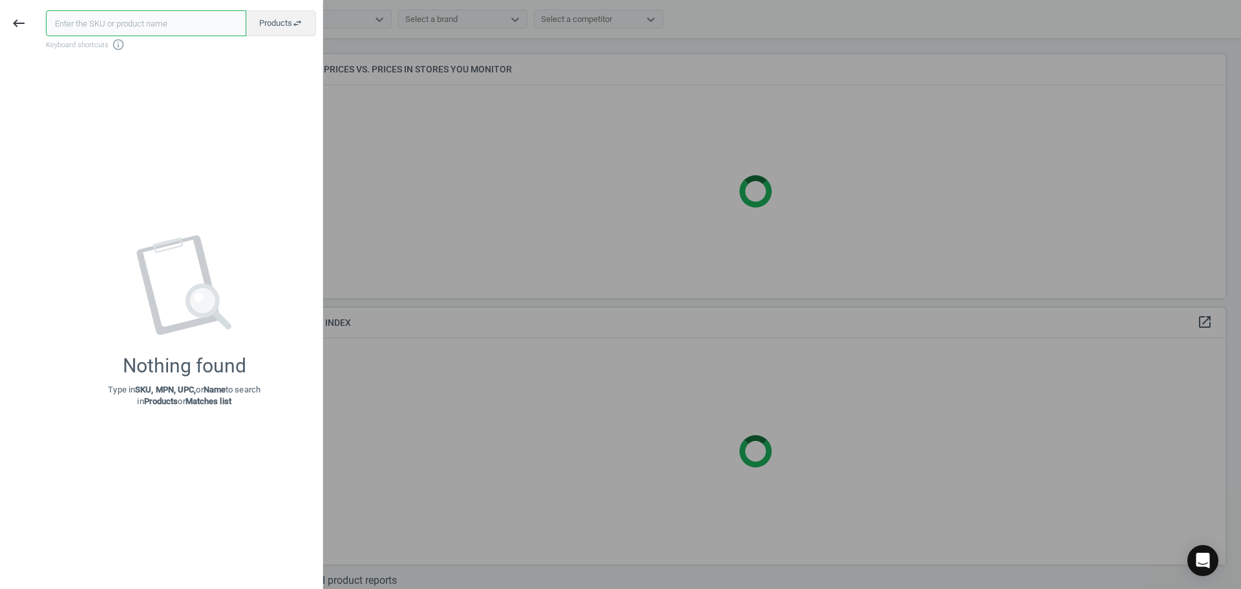 The height and width of the screenshot is (589, 1241). Describe the element at coordinates (19, 23) in the screenshot. I see `i: keyboard_backspace` at that location.